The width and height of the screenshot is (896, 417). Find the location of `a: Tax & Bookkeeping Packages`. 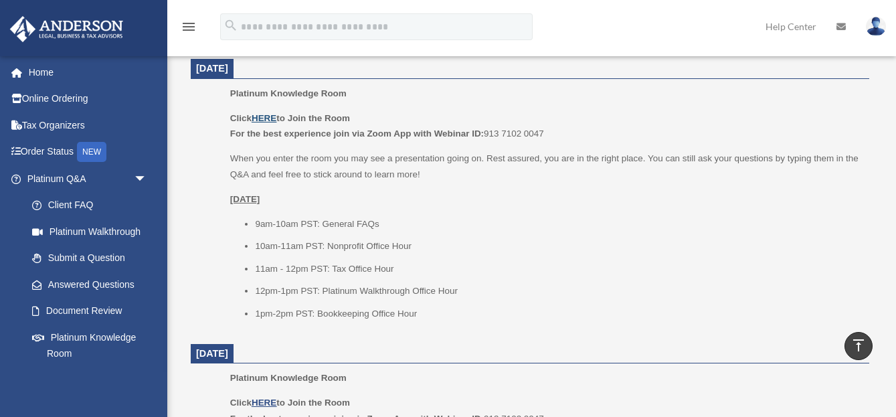

a: Tax & Bookkeeping Packages is located at coordinates (93, 388).